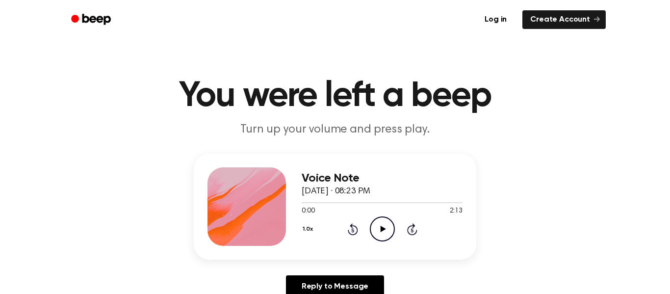 The image size is (670, 294). I want to click on a: Create Account, so click(564, 20).